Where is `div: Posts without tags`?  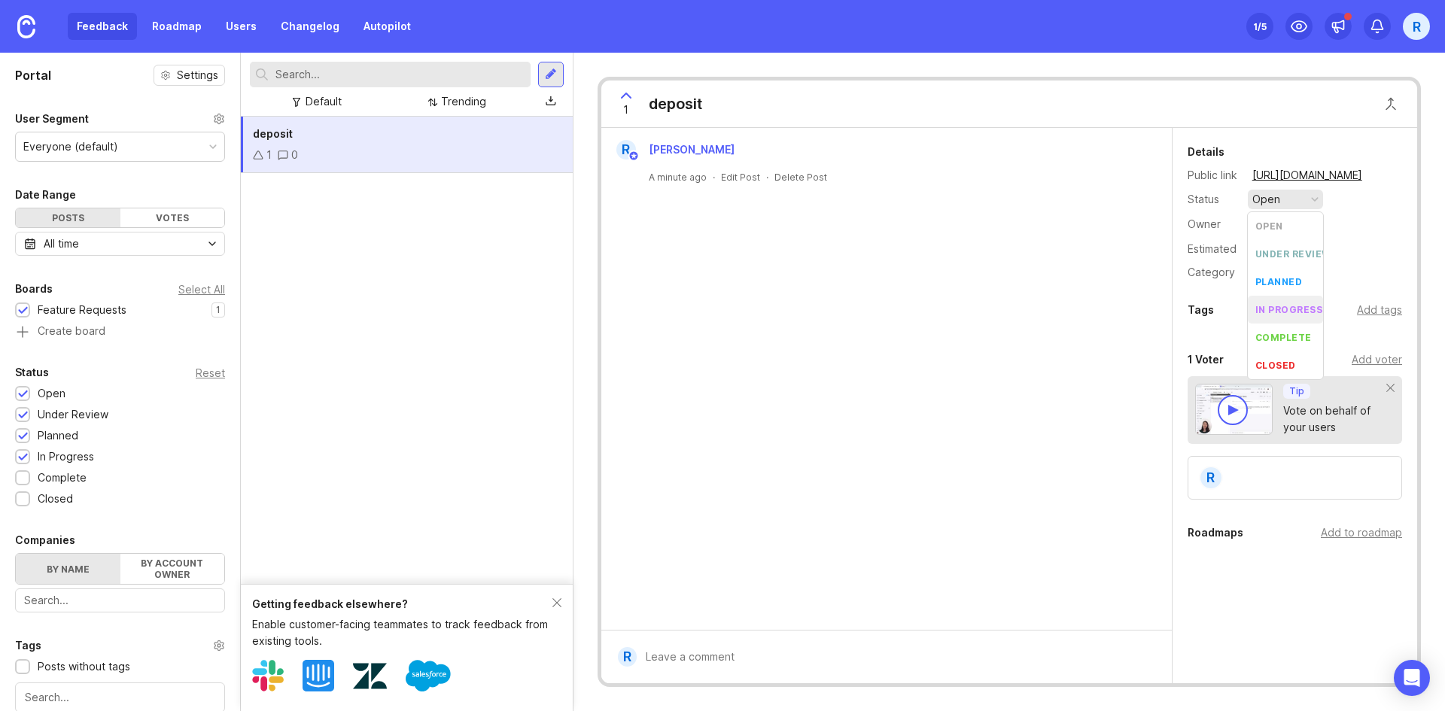 div: Posts without tags is located at coordinates (84, 667).